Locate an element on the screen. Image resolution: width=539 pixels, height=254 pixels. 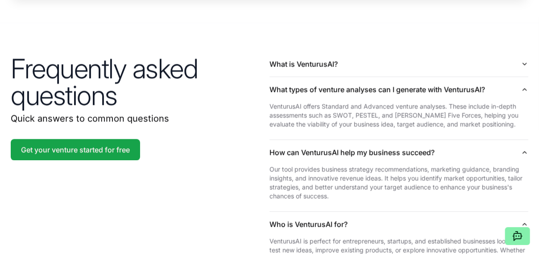
p: Our tool provides business strategy recommendations, marketing guidance, branding insights, and i... is located at coordinates (399, 183).